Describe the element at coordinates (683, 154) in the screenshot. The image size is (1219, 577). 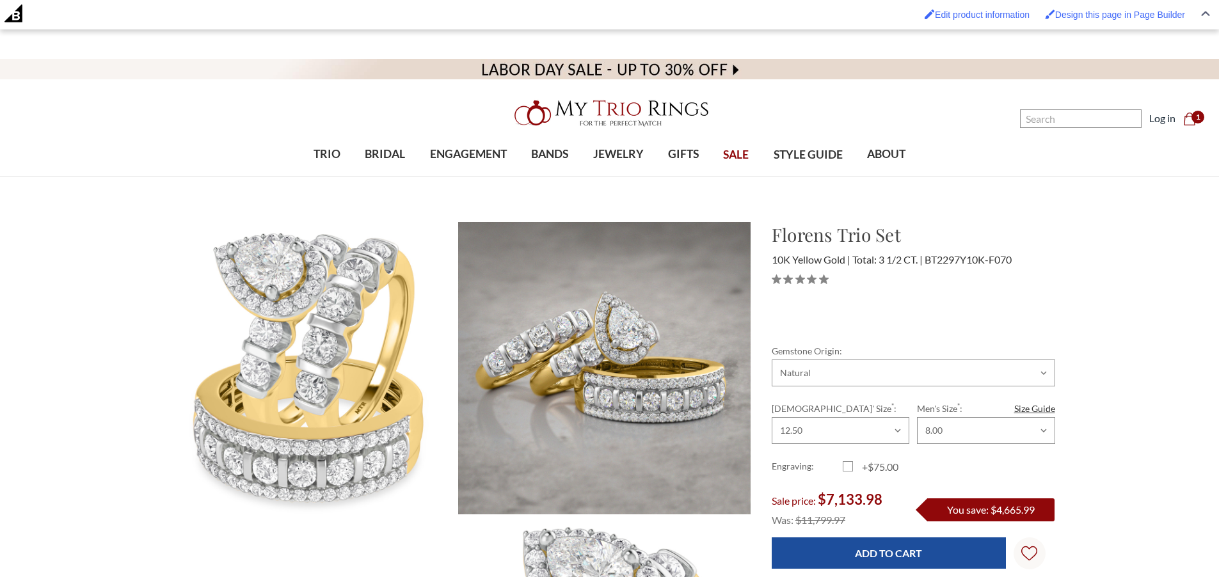
I see `span: GIFTS` at that location.